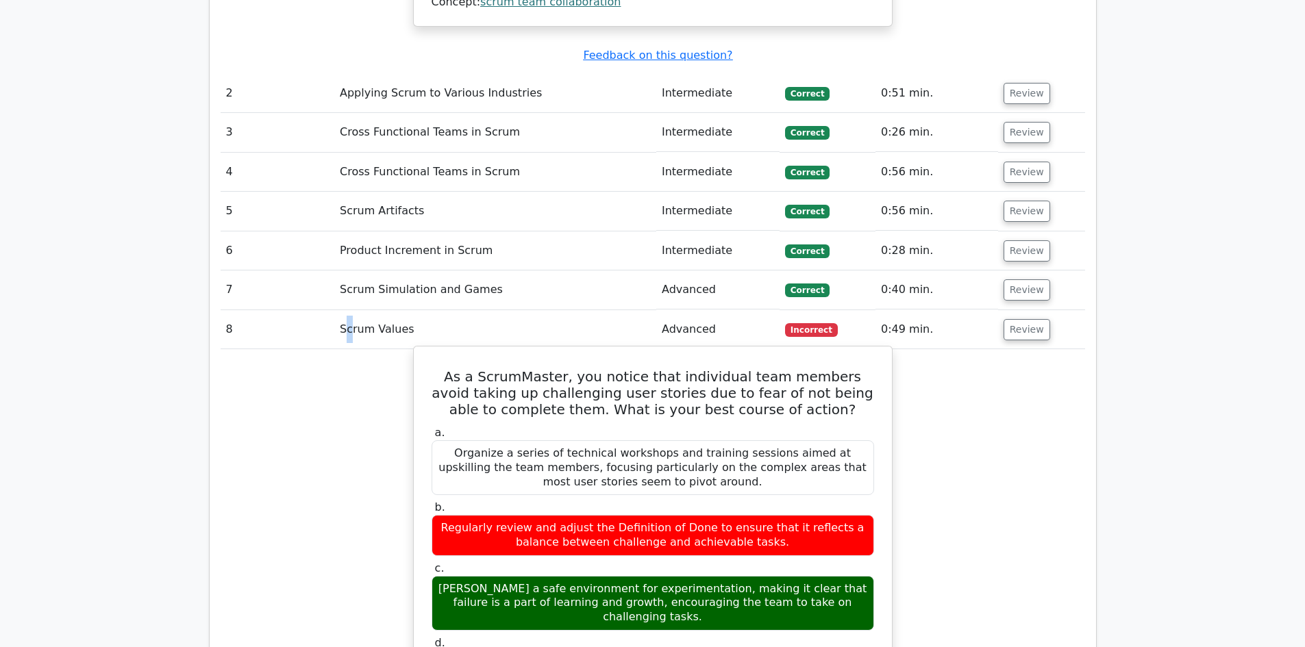 The width and height of the screenshot is (1305, 647). What do you see at coordinates (495, 251) in the screenshot?
I see `td: Product Increment in Scrum` at bounding box center [495, 251].